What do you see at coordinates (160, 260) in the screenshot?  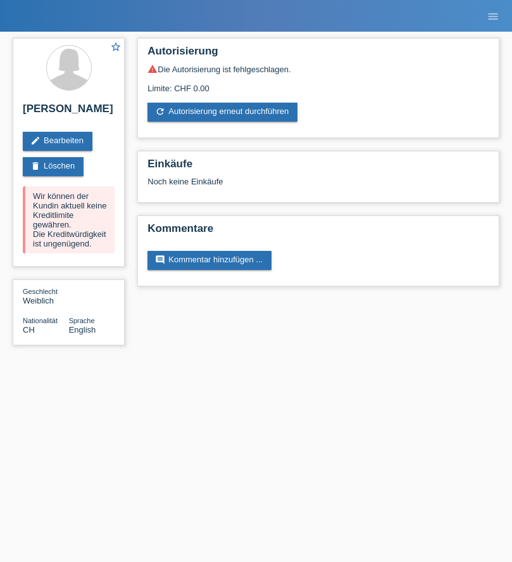 I see `i: comment` at bounding box center [160, 260].